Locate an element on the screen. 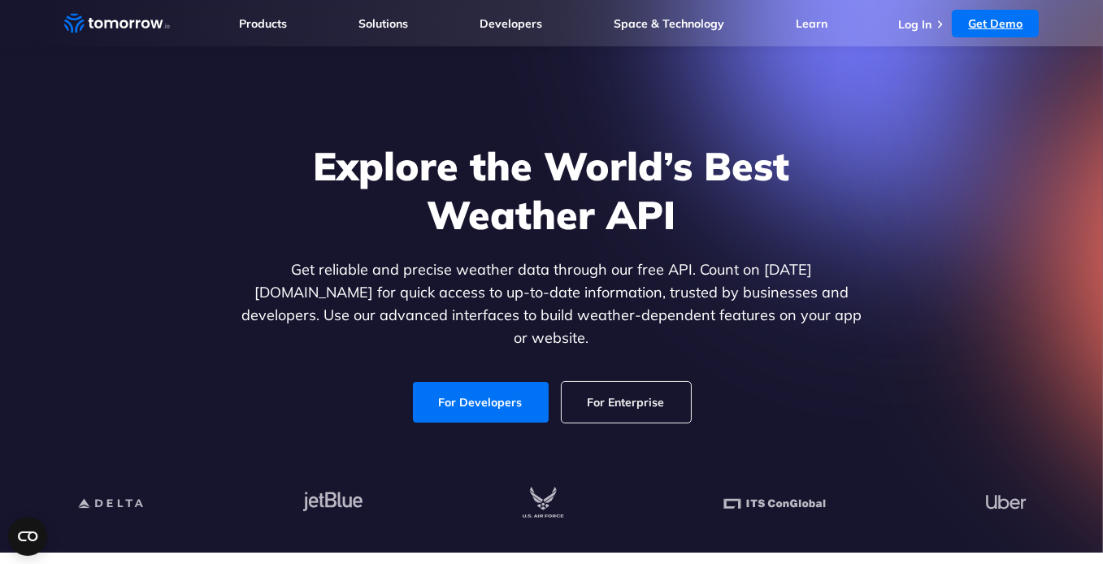 The height and width of the screenshot is (564, 1103). a: Space & Technology is located at coordinates (669, 24).